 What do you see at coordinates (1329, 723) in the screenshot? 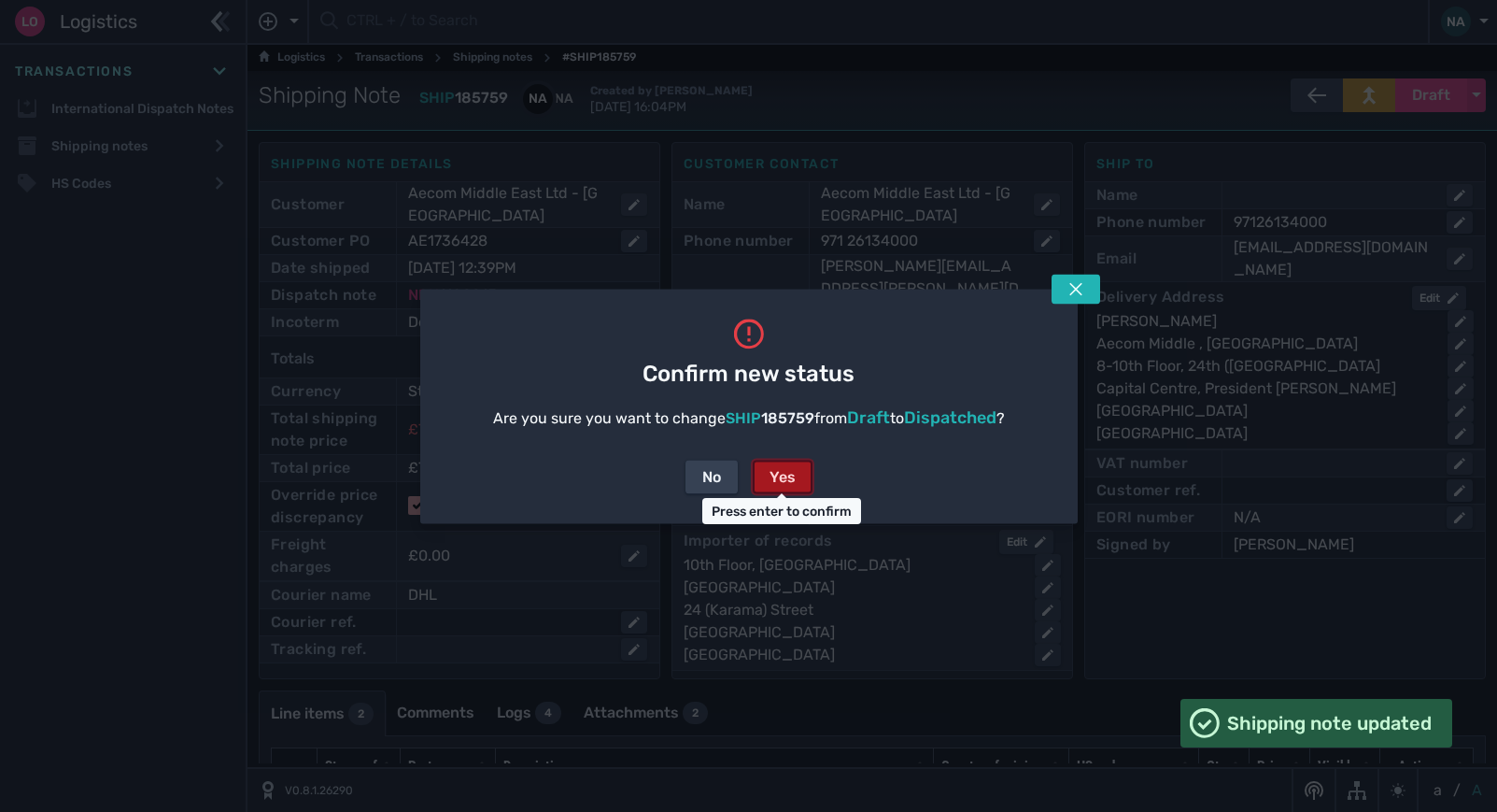
I see `span: Shipping note updated` at bounding box center [1329, 723].